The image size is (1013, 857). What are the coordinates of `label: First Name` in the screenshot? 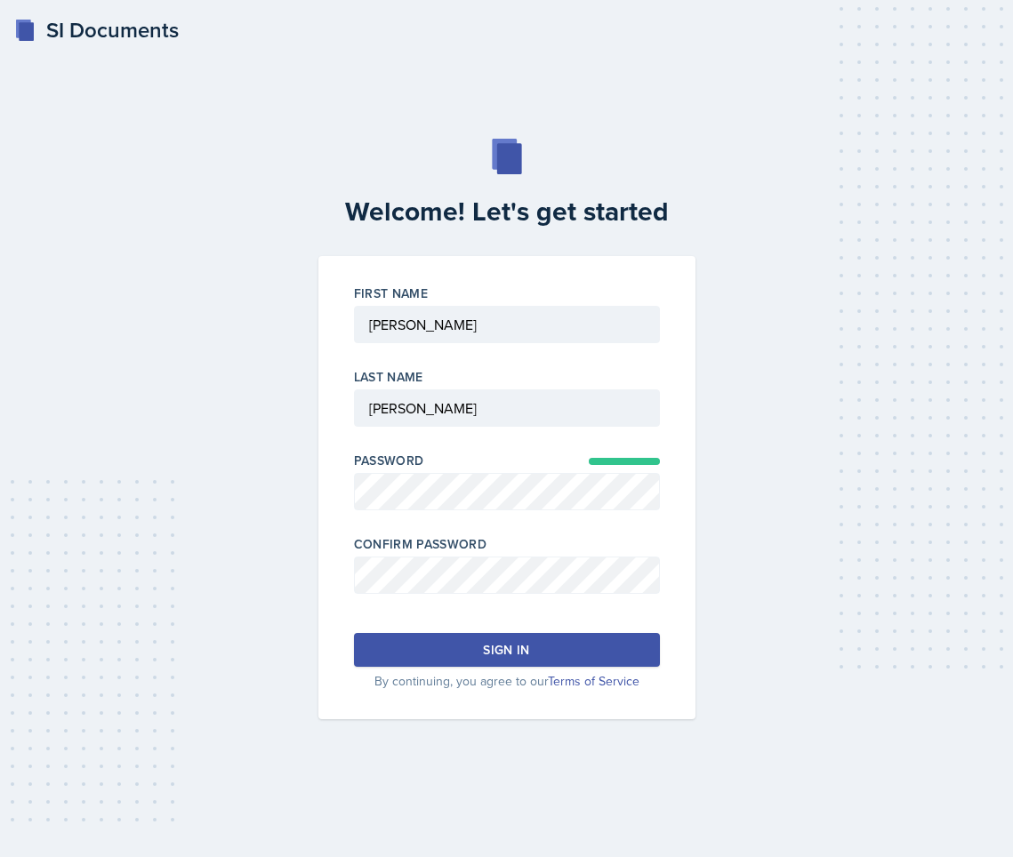 It's located at (391, 293).